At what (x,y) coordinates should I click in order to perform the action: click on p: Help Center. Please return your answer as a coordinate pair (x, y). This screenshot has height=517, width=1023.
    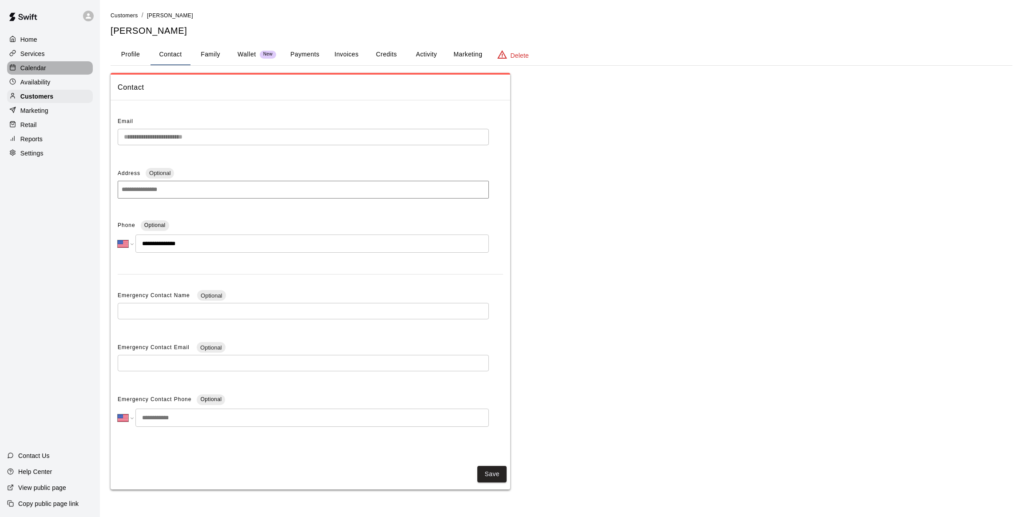
    Looking at the image, I should click on (35, 471).